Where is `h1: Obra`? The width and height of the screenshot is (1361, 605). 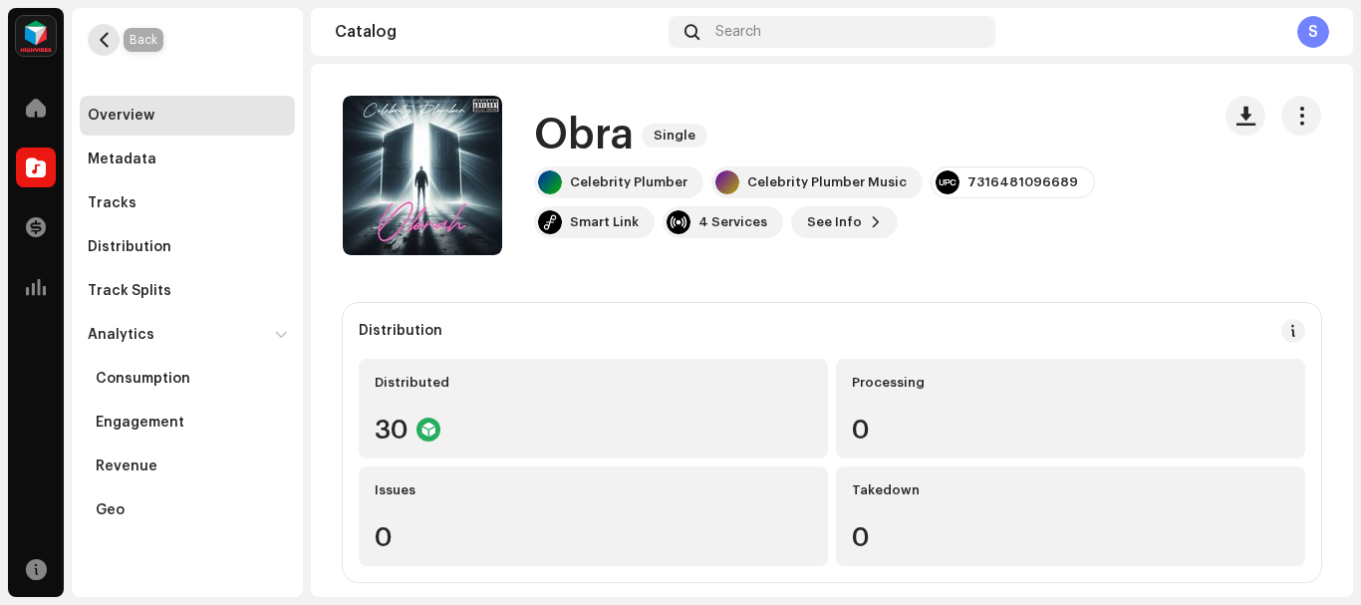
h1: Obra is located at coordinates (584, 136).